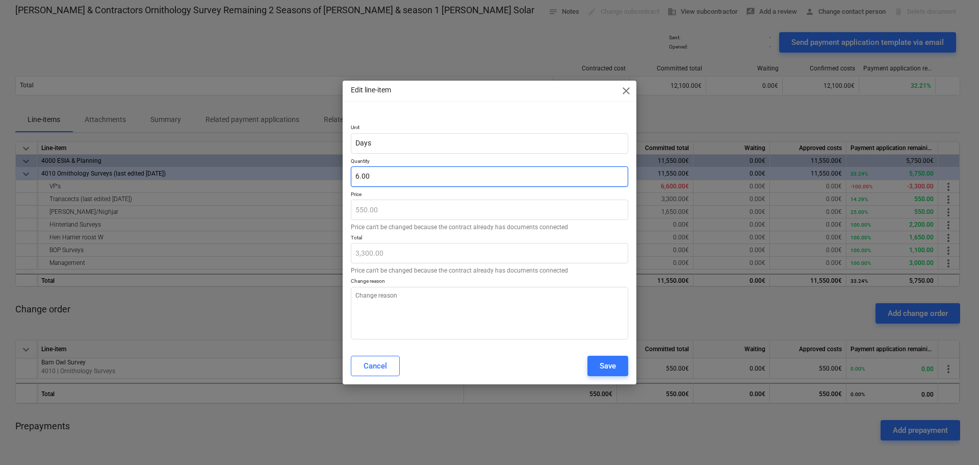 This screenshot has width=979, height=465. Describe the element at coordinates (375, 366) in the screenshot. I see `div: Cancel` at that location.